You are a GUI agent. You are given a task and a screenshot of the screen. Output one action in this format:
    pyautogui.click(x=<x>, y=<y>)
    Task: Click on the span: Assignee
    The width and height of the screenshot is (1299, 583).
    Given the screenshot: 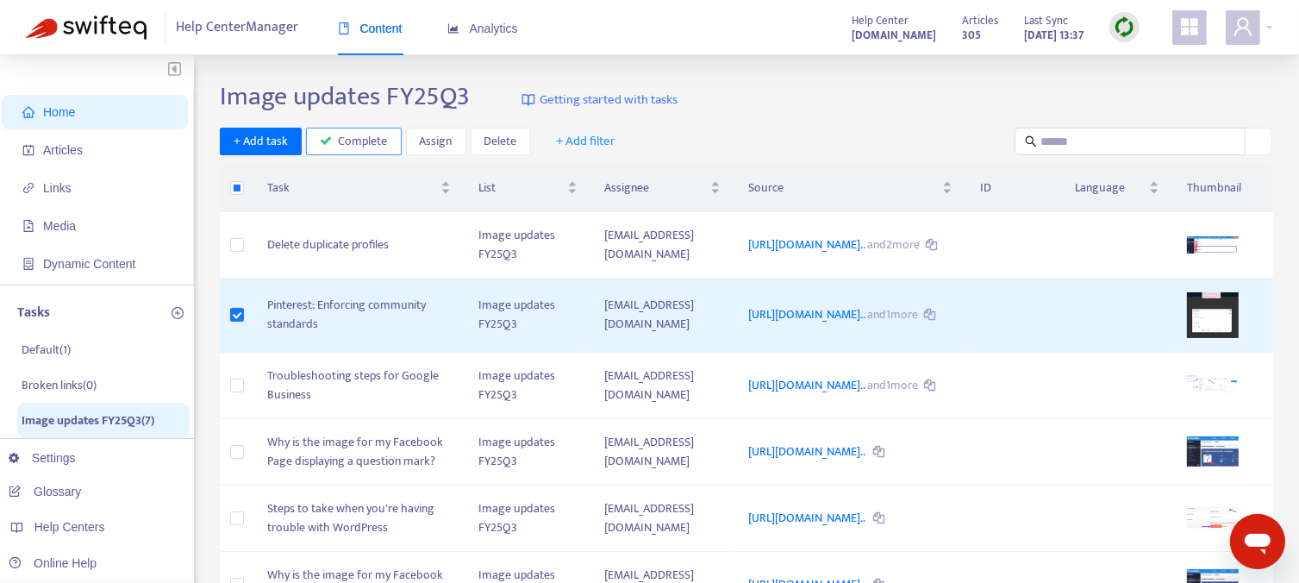 What is the action you would take?
    pyautogui.click(x=656, y=188)
    